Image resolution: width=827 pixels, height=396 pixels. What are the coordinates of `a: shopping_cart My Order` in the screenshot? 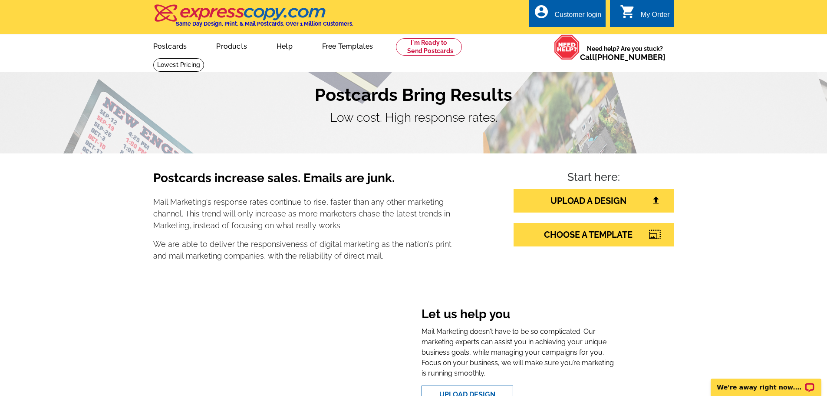 It's located at (645, 15).